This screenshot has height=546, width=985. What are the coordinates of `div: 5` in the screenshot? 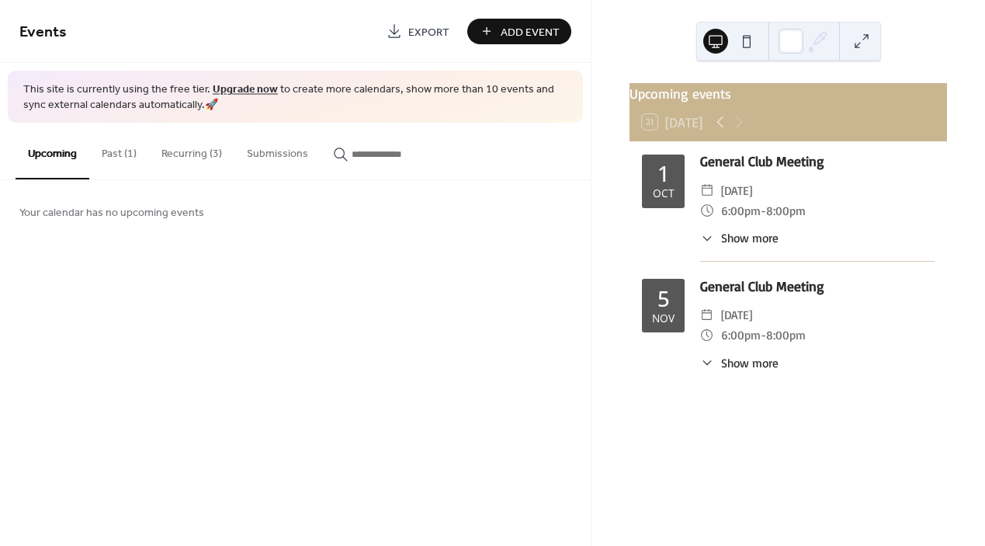 It's located at (663, 299).